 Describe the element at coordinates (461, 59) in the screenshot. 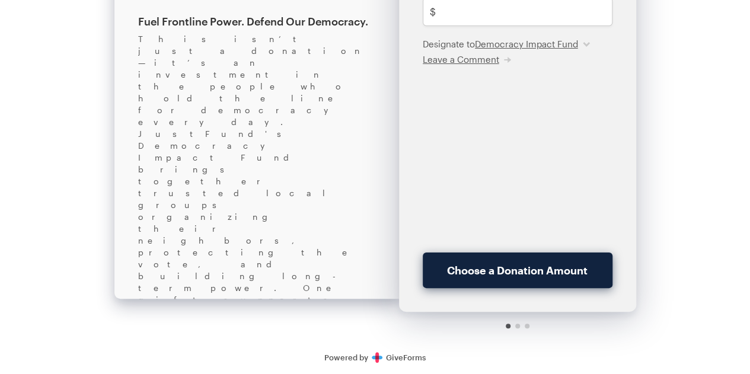

I see `span: Leave a Comment` at that location.